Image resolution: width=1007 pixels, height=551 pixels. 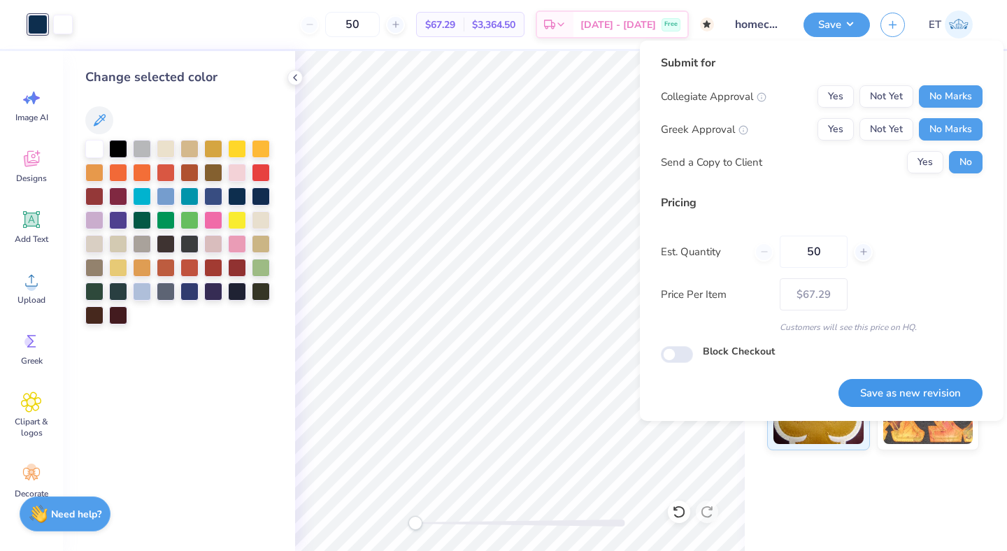 What do you see at coordinates (31, 300) in the screenshot?
I see `span: Upload` at bounding box center [31, 300].